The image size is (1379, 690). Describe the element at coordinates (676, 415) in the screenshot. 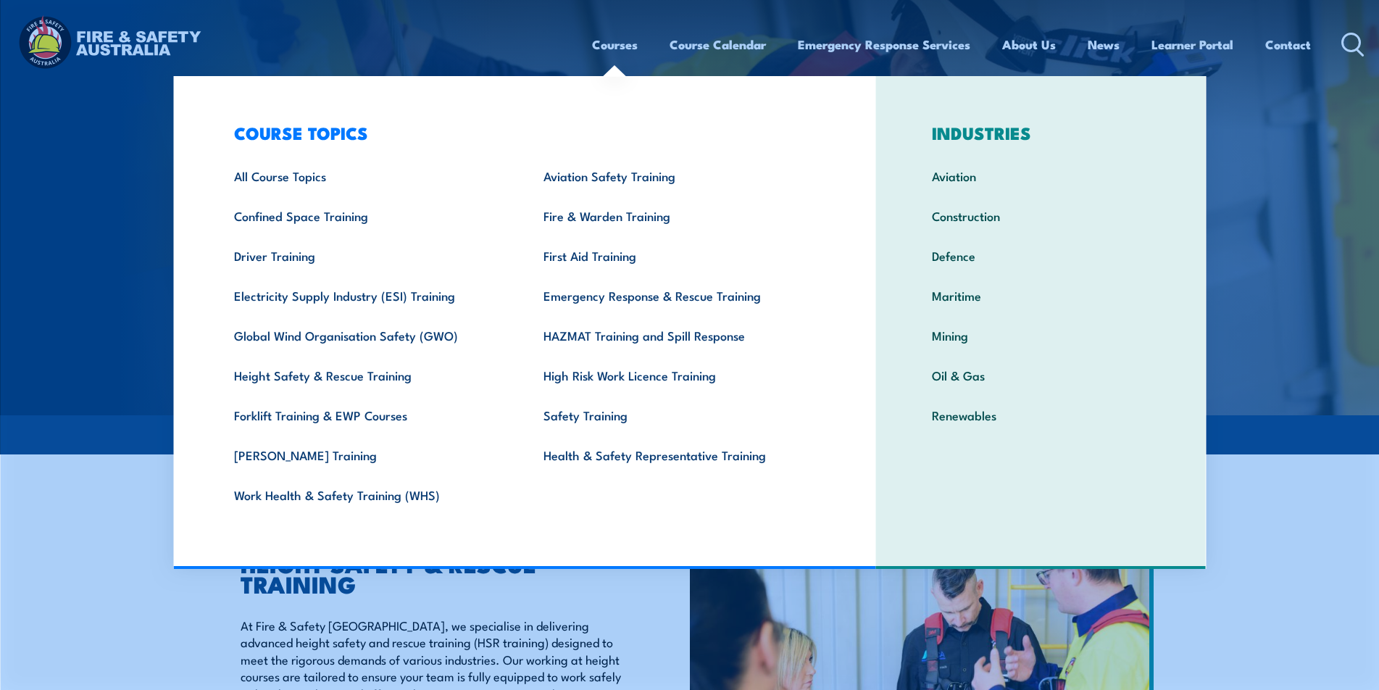

I see `a: Safety Training` at that location.